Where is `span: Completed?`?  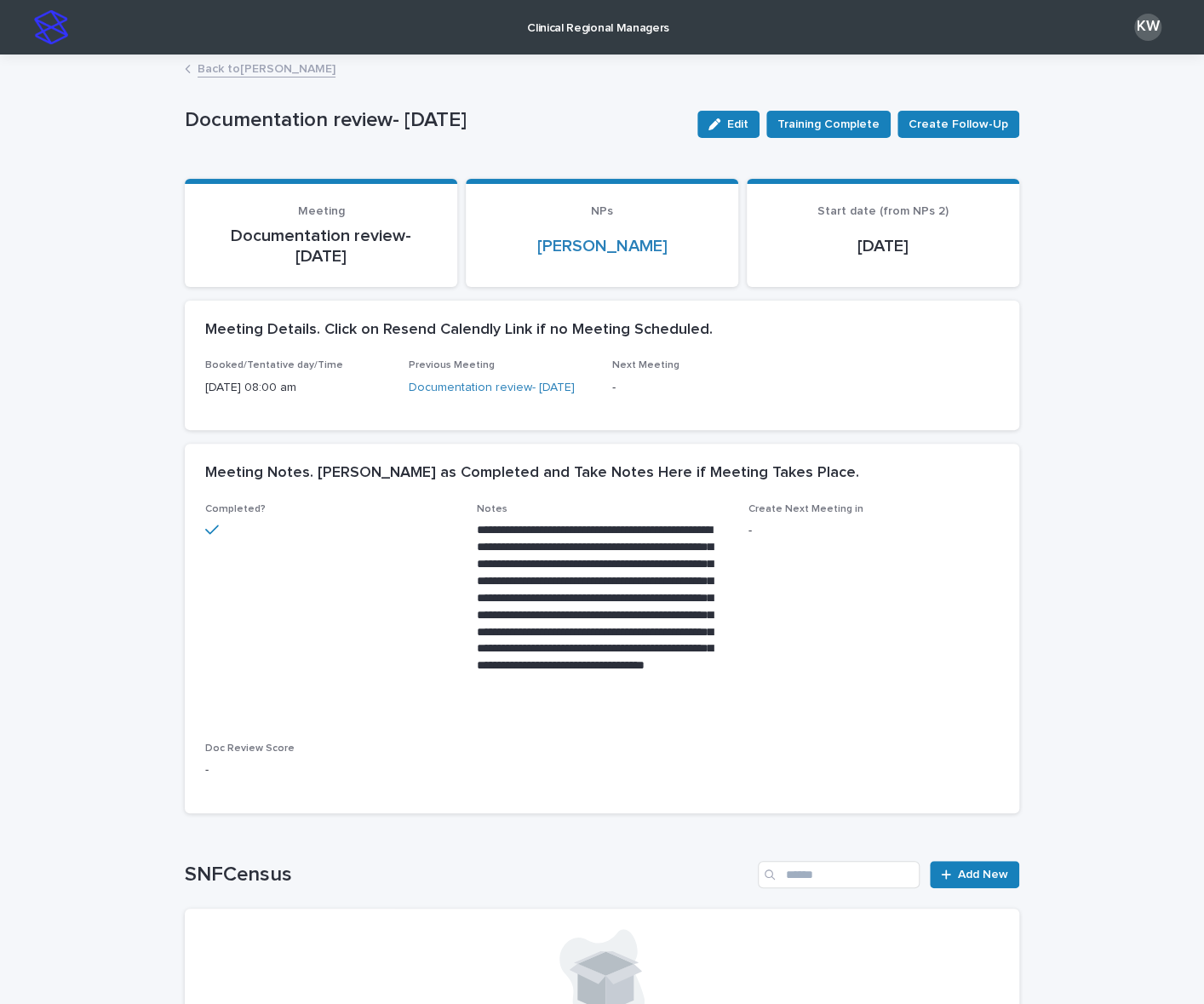 span: Completed? is located at coordinates (235, 509).